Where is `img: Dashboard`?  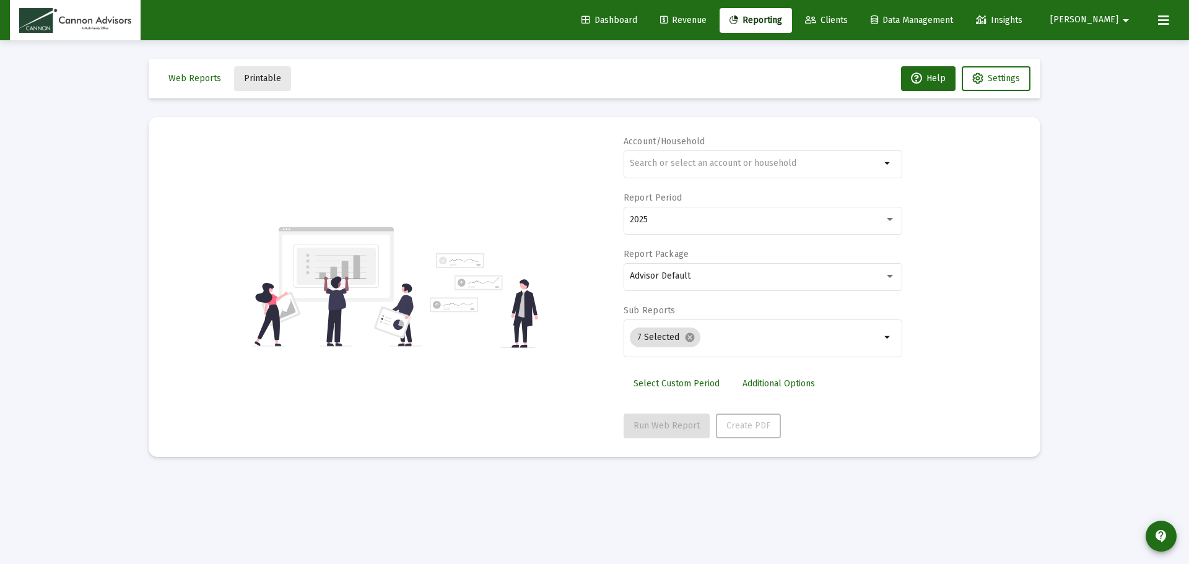 img: Dashboard is located at coordinates (75, 20).